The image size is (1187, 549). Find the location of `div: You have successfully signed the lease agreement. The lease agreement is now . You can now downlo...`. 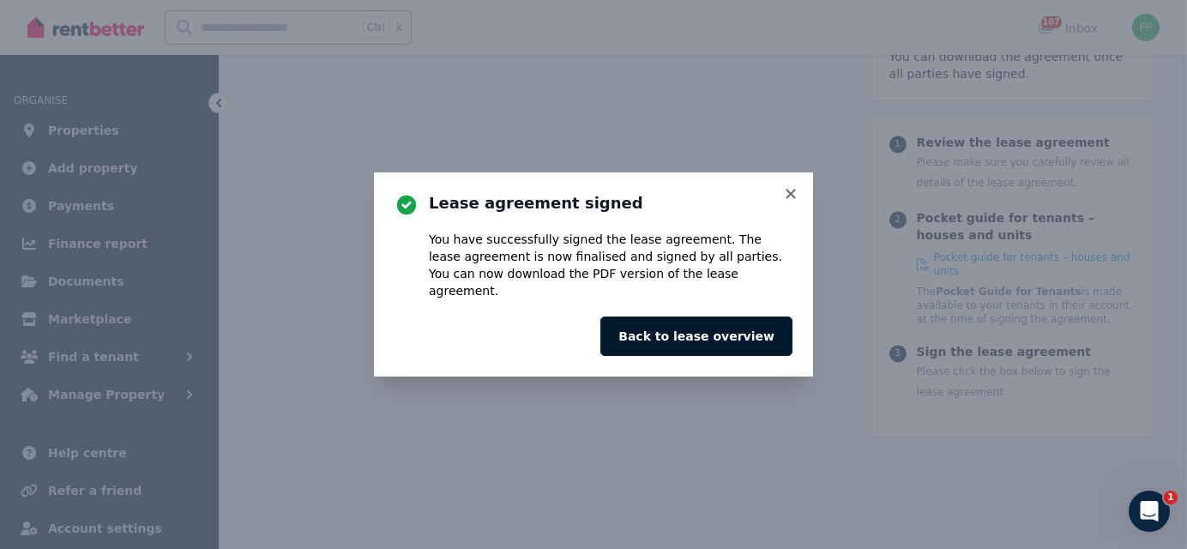

div: You have successfully signed the lease agreement. The lease agreement is now . You can now downlo... is located at coordinates (610, 265).